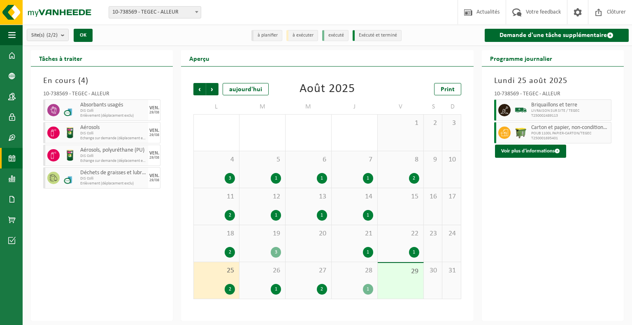 The height and width of the screenshot is (325, 632). I want to click on button: Voir plus d'informations, so click(530, 151).